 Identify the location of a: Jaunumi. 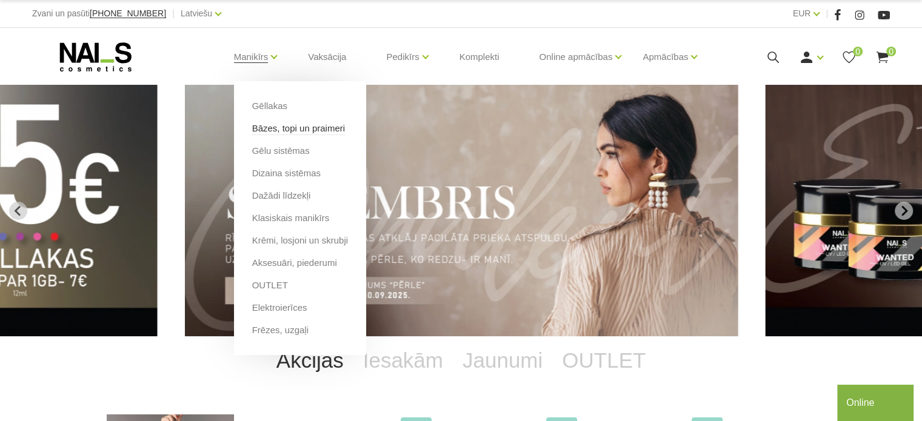
(503, 361).